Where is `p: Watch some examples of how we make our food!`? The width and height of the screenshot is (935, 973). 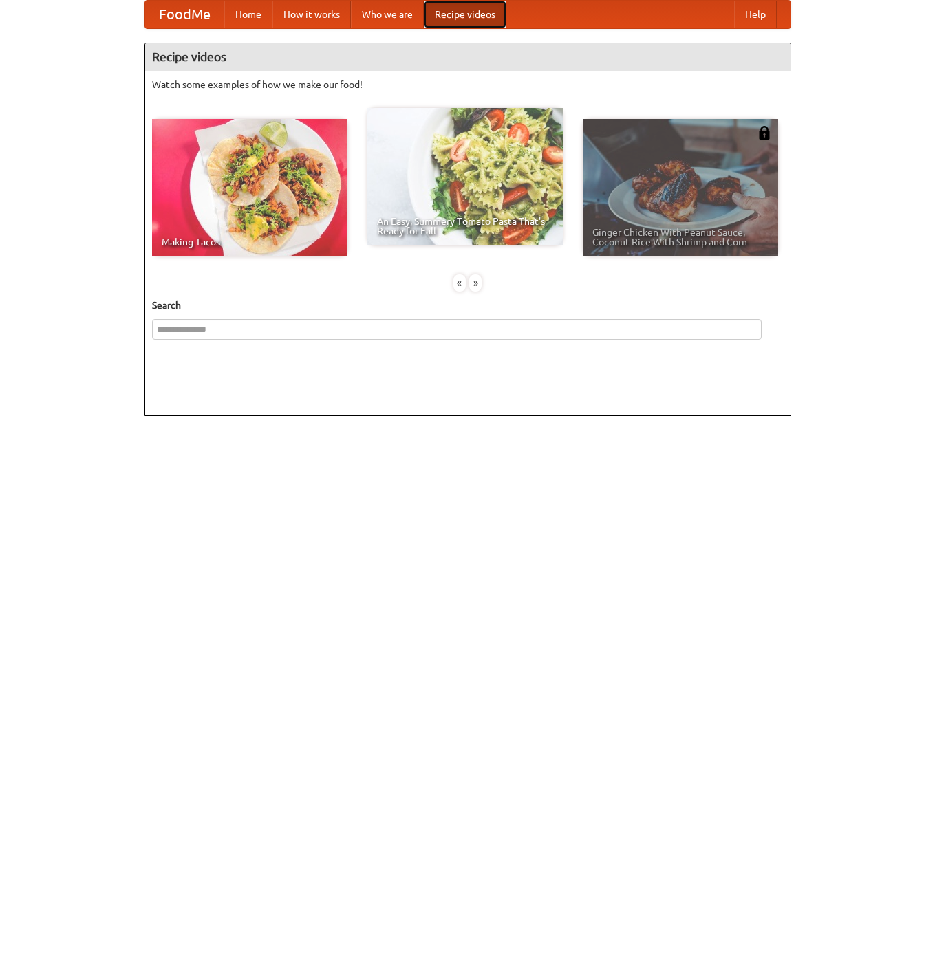
p: Watch some examples of how we make our food! is located at coordinates (468, 85).